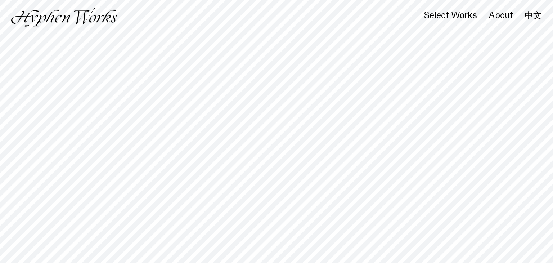  I want to click on div: Select Works, so click(450, 15).